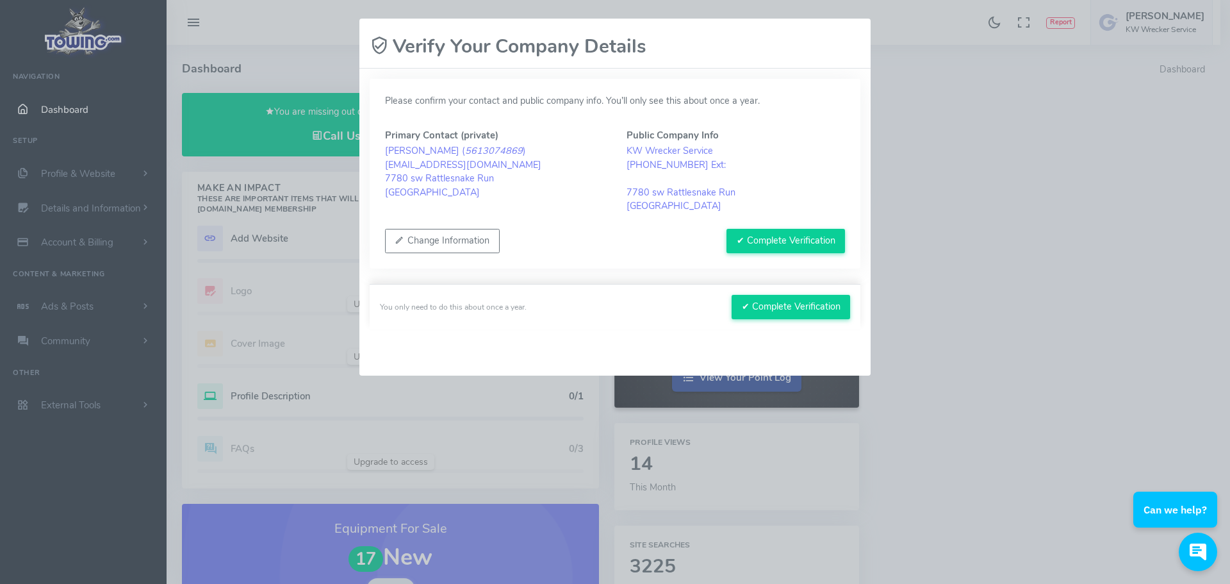 The height and width of the screenshot is (584, 1230). What do you see at coordinates (442, 241) in the screenshot?
I see `button: Change Information` at bounding box center [442, 241].